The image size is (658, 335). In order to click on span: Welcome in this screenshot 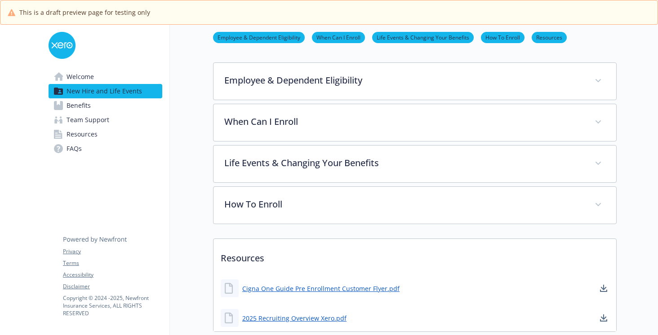, I will do `click(80, 77)`.